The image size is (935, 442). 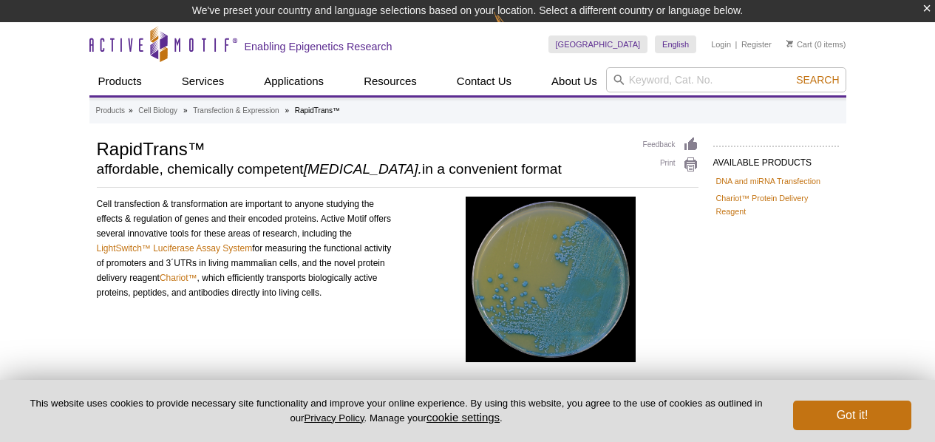 What do you see at coordinates (790, 44) in the screenshot?
I see `img: Your Cart` at bounding box center [790, 44].